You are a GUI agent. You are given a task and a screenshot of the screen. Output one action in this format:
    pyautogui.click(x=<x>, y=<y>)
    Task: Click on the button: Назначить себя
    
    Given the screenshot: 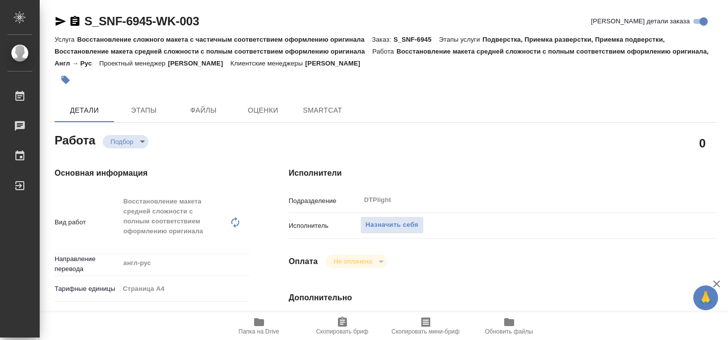 What is the action you would take?
    pyautogui.click(x=392, y=225)
    